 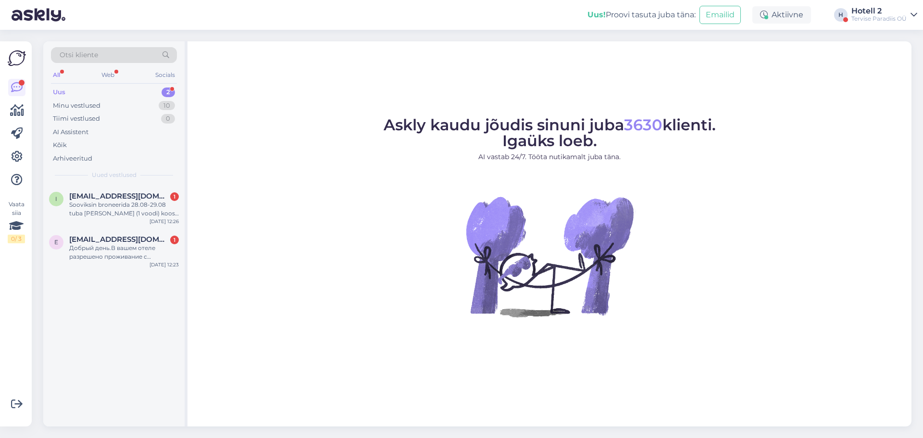 I want to click on div: Arhiveeritud, so click(x=73, y=159).